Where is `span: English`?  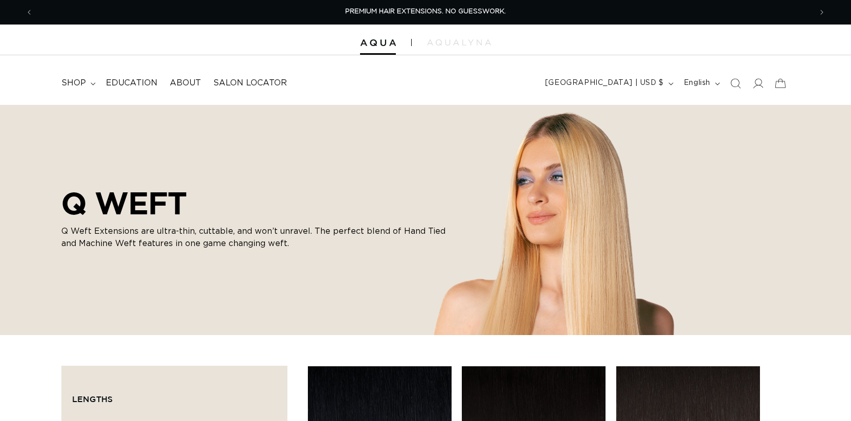 span: English is located at coordinates (697, 83).